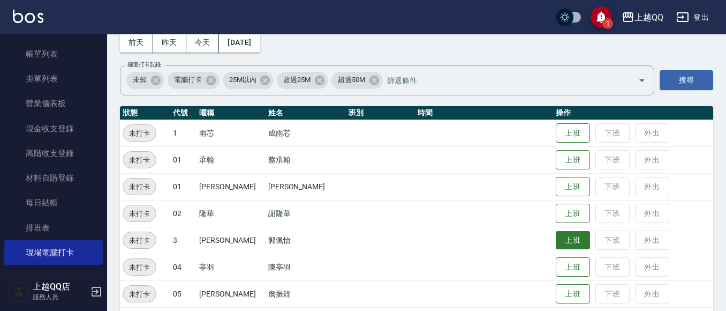  Describe the element at coordinates (231, 133) in the screenshot. I see `td: 雨芯` at that location.